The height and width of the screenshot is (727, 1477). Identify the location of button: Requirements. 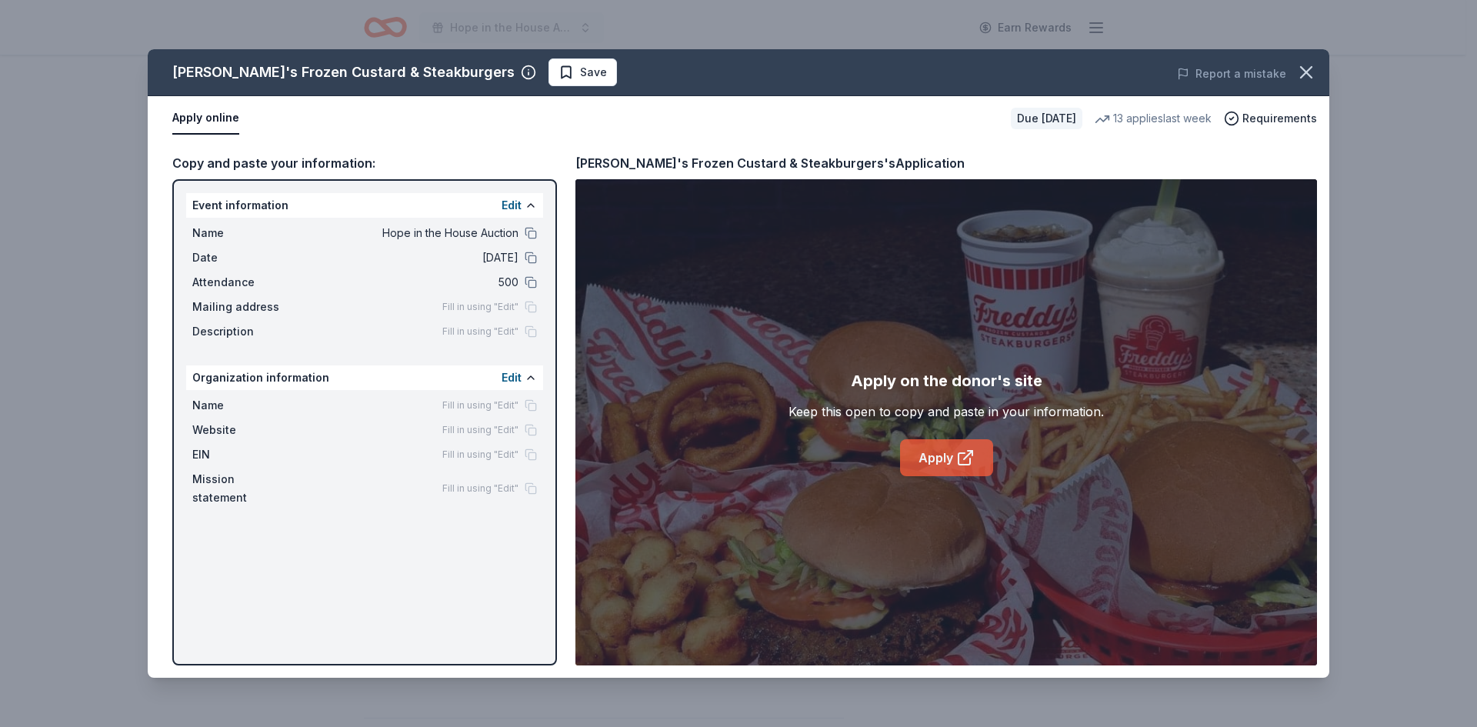
(1270, 118).